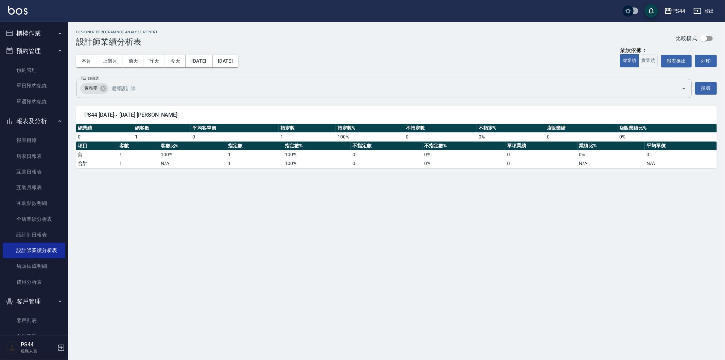 The image size is (725, 360). Describe the element at coordinates (234, 128) in the screenshot. I see `th: 平均客單價` at that location.